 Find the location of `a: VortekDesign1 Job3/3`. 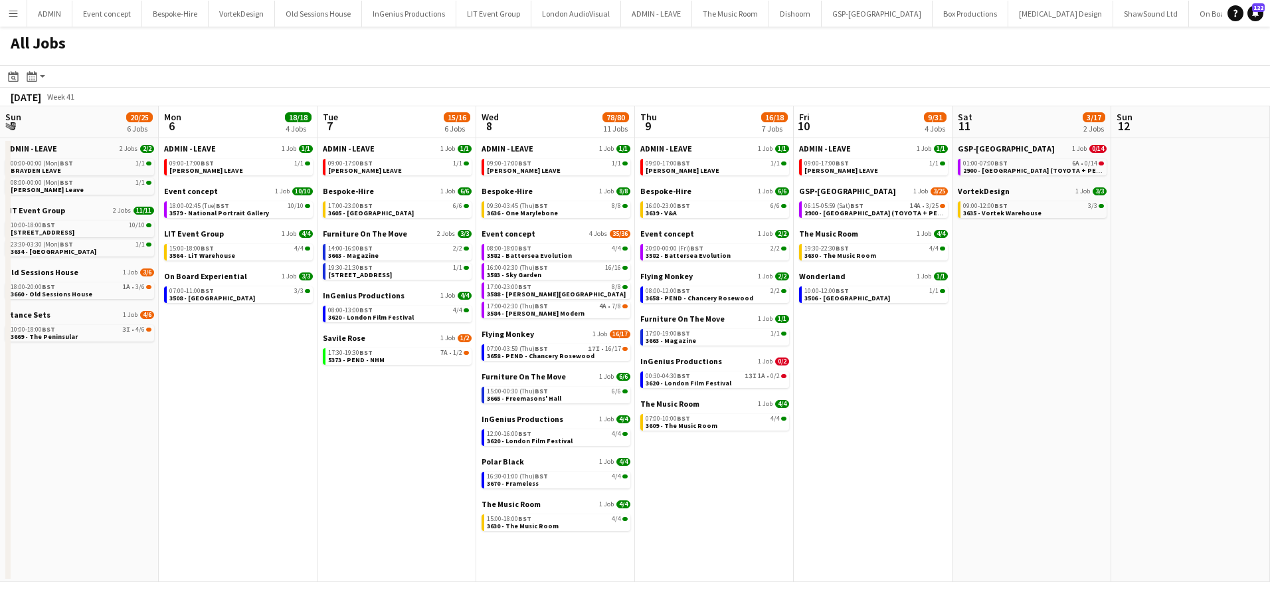

a: VortekDesign1 Job3/3 is located at coordinates (1032, 191).